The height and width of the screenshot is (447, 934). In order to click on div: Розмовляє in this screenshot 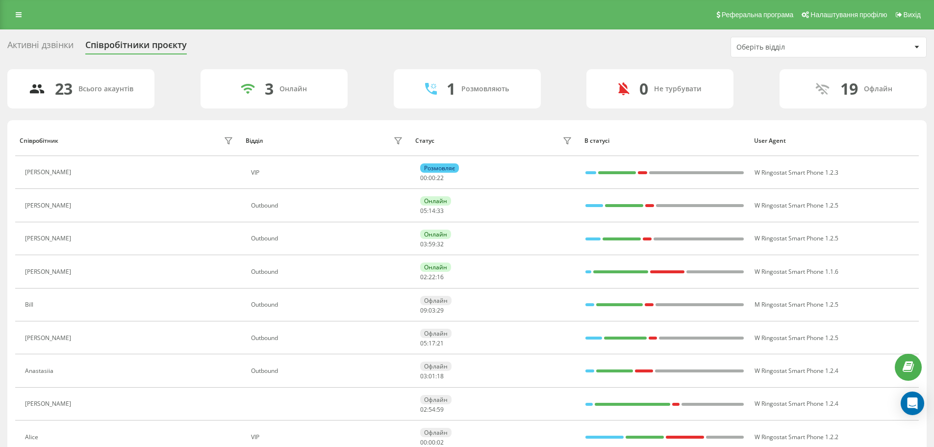, I will do `click(439, 168)`.